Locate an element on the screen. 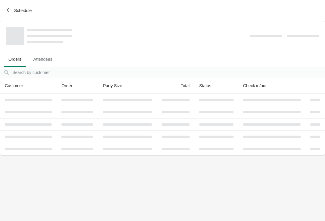  th: Check in/out is located at coordinates (272, 86).